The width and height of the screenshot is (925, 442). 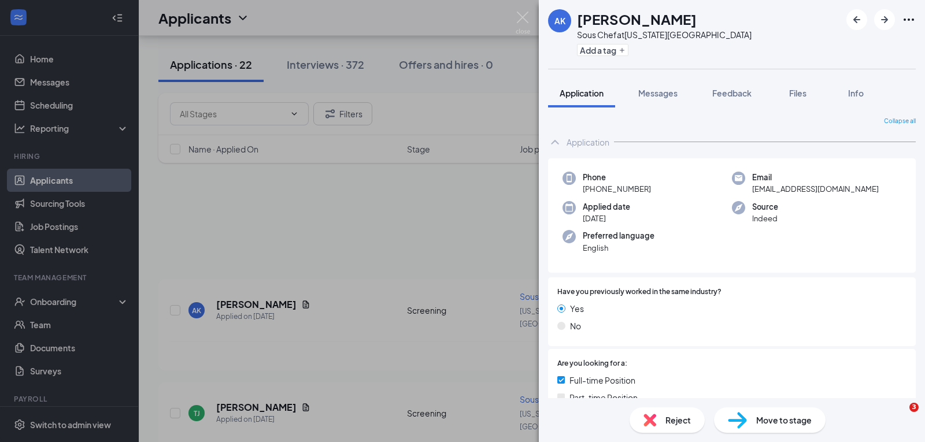 What do you see at coordinates (639, 292) in the screenshot?
I see `span: Have you previously worked in the same industry?` at bounding box center [639, 292].